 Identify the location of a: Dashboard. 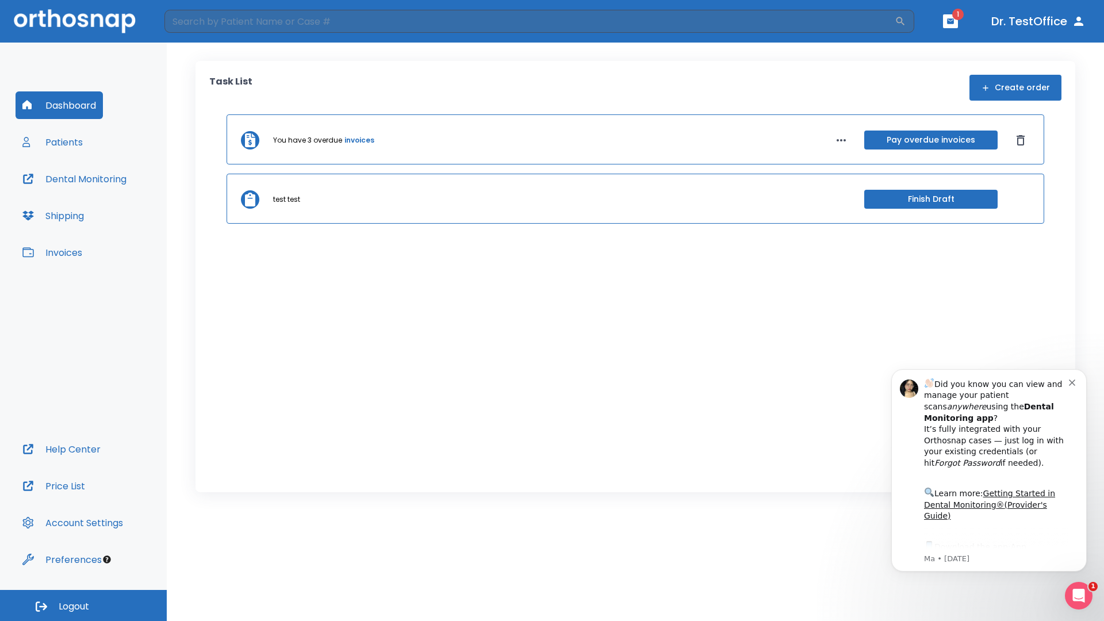
(59, 105).